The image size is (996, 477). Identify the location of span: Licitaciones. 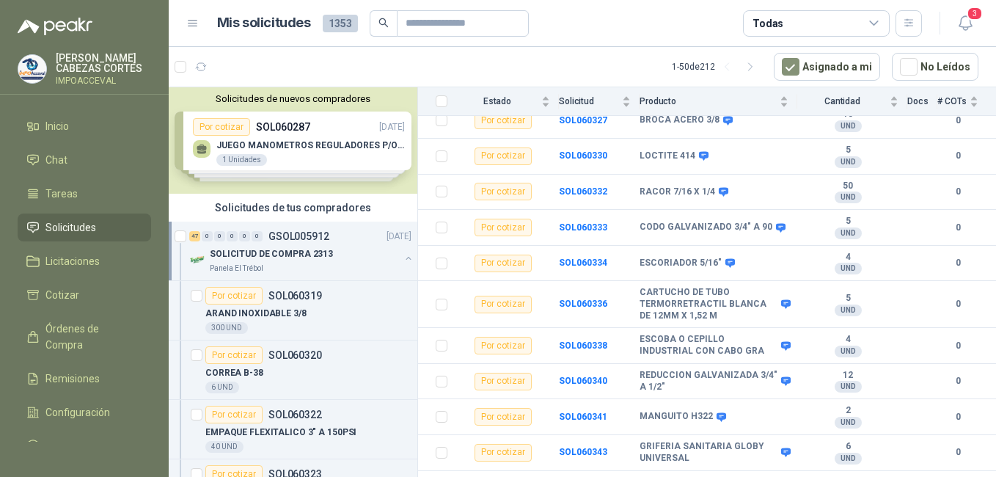
(73, 261).